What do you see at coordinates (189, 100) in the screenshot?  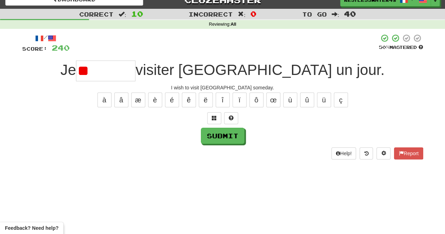 I see `button: ê` at bounding box center [189, 100].